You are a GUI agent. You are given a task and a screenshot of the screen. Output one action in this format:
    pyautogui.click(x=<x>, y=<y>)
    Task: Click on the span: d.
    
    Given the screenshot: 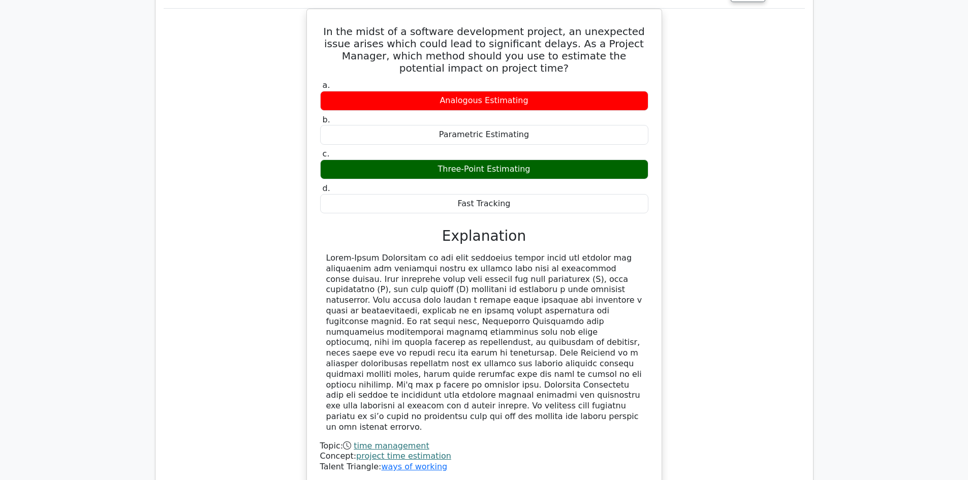 What is the action you would take?
    pyautogui.click(x=326, y=188)
    